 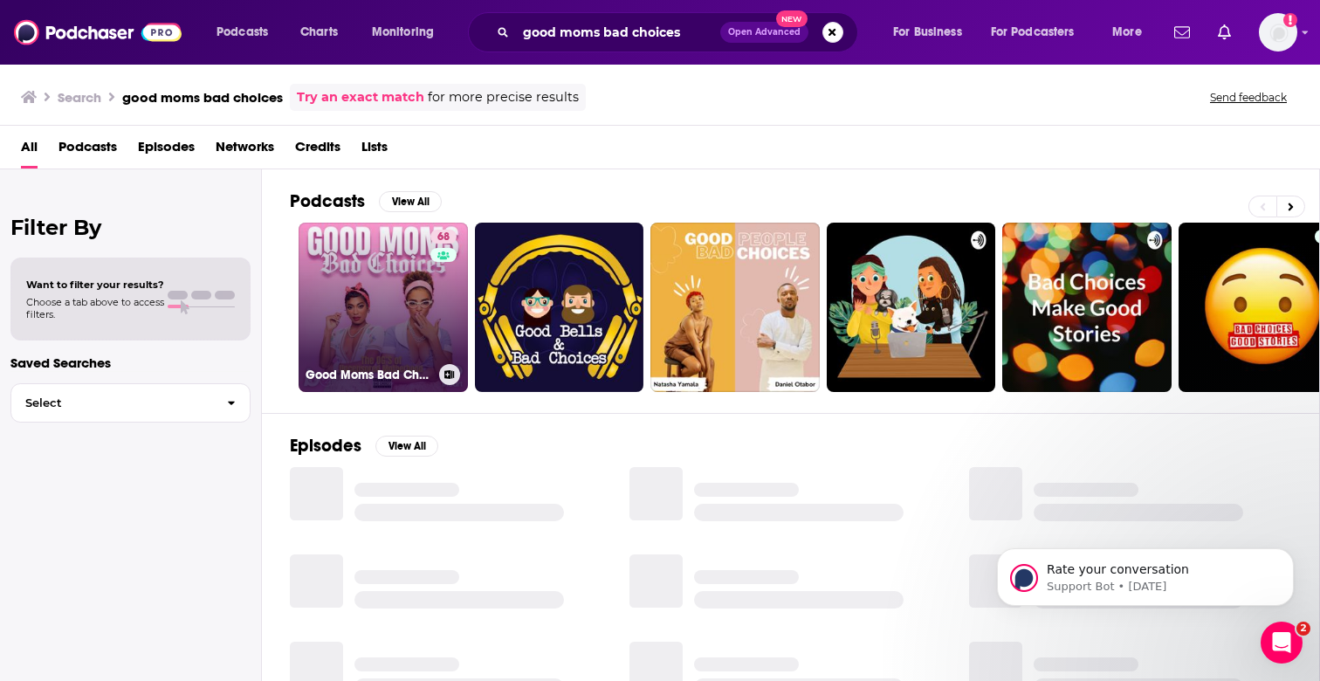 I want to click on p: Message from Support Bot, sent 8w ago, so click(x=189, y=75).